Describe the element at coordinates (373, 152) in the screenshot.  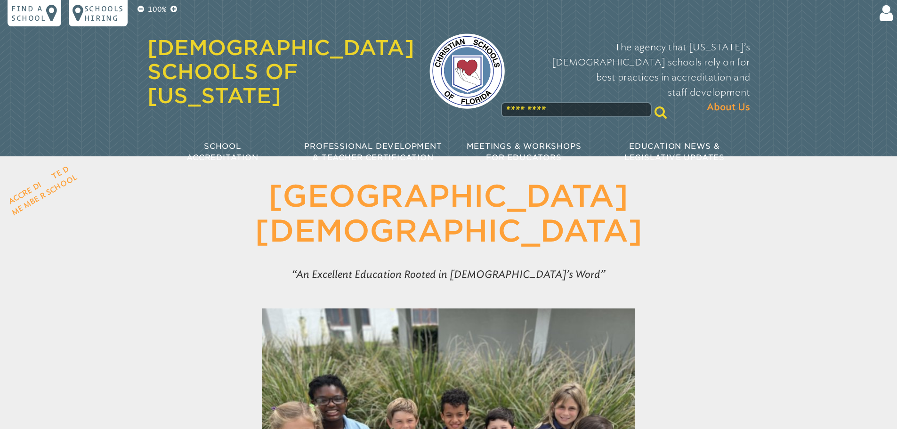
I see `span: Professional Development & Teacher Certification` at that location.